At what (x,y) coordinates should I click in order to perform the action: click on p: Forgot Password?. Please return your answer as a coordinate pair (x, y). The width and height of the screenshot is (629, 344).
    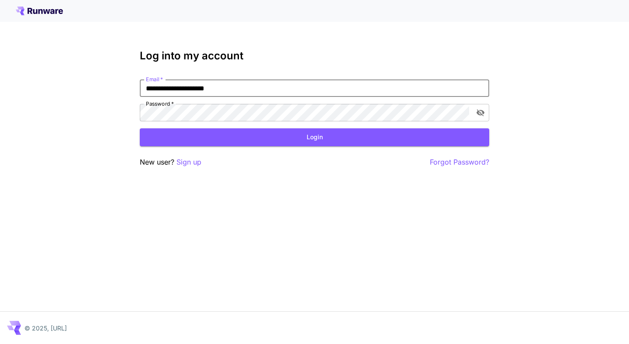
    Looking at the image, I should click on (460, 162).